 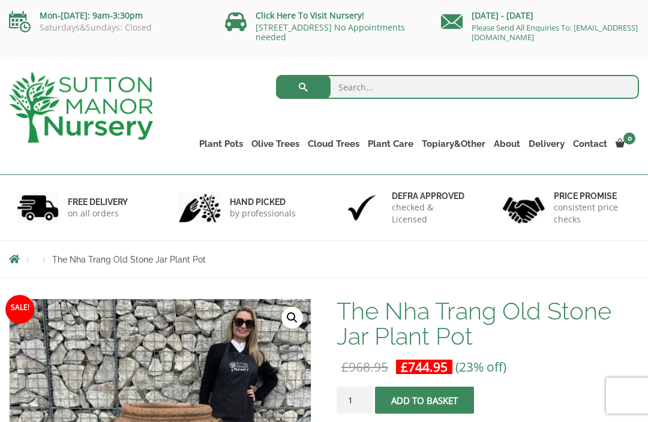 I want to click on a: 0, so click(x=625, y=144).